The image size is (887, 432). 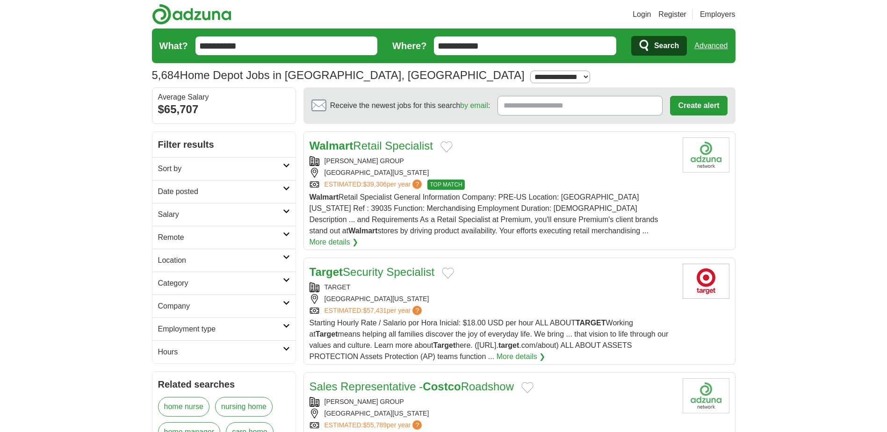 I want to click on button: Create alert, so click(x=699, y=106).